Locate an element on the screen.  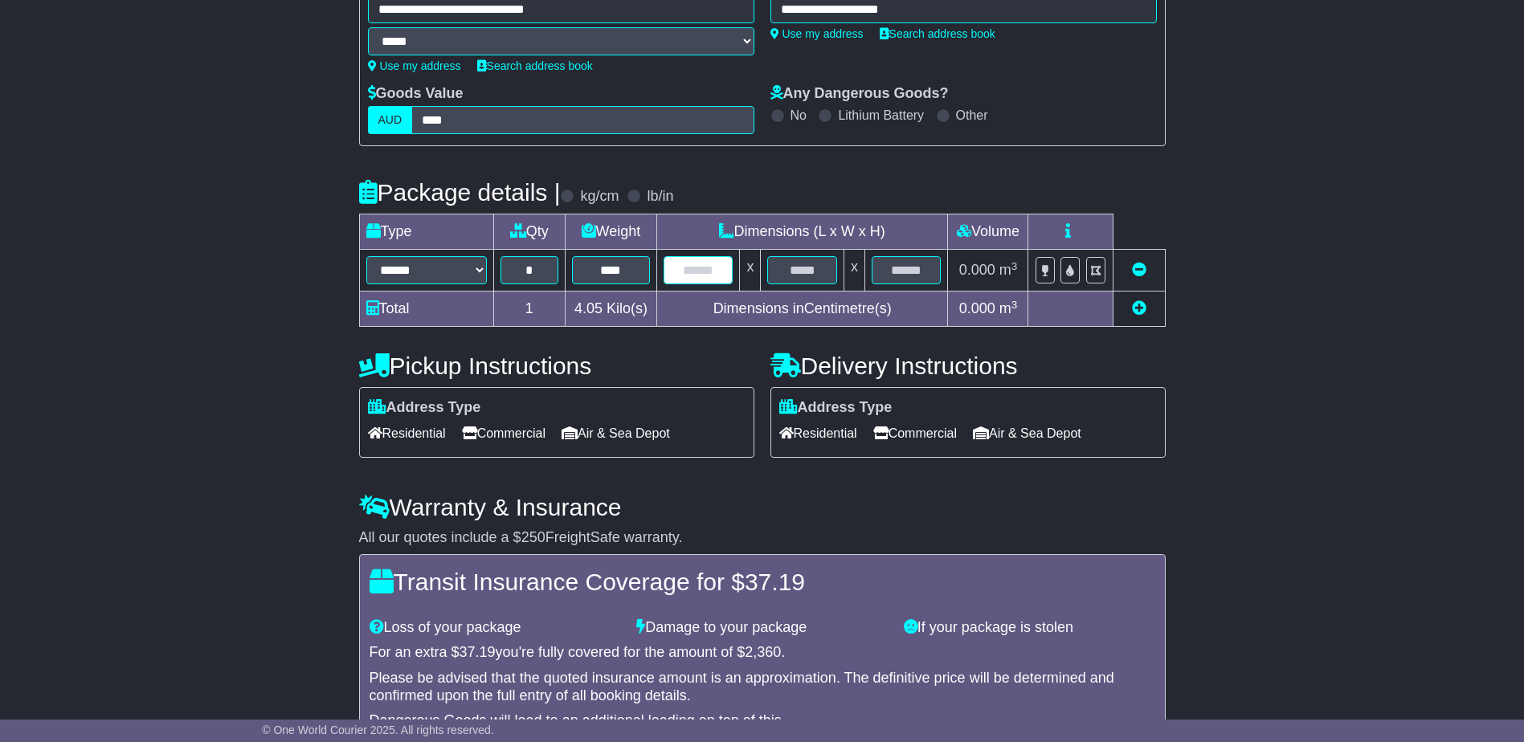
td: 1 is located at coordinates (528, 309).